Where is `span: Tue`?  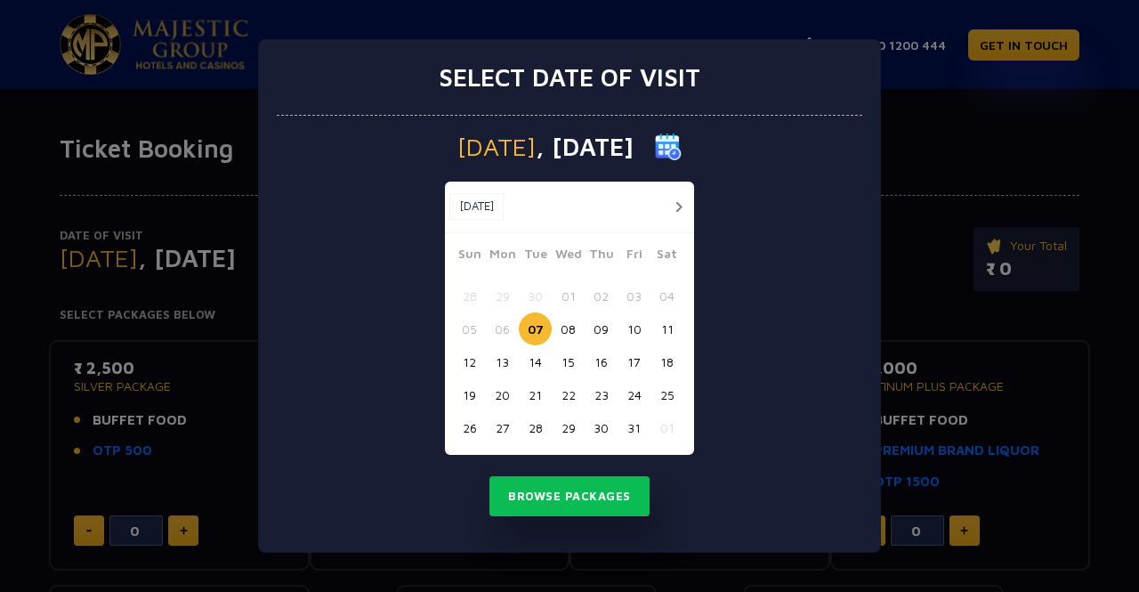
span: Tue is located at coordinates (535, 256).